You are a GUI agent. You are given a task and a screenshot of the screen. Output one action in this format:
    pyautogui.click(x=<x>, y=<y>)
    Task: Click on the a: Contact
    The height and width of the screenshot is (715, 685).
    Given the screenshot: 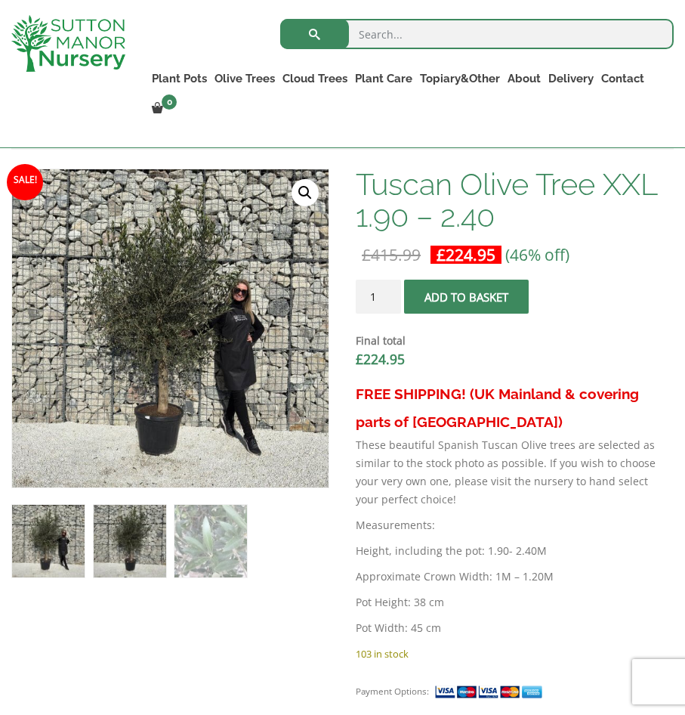 What is the action you would take?
    pyautogui.click(x=623, y=79)
    